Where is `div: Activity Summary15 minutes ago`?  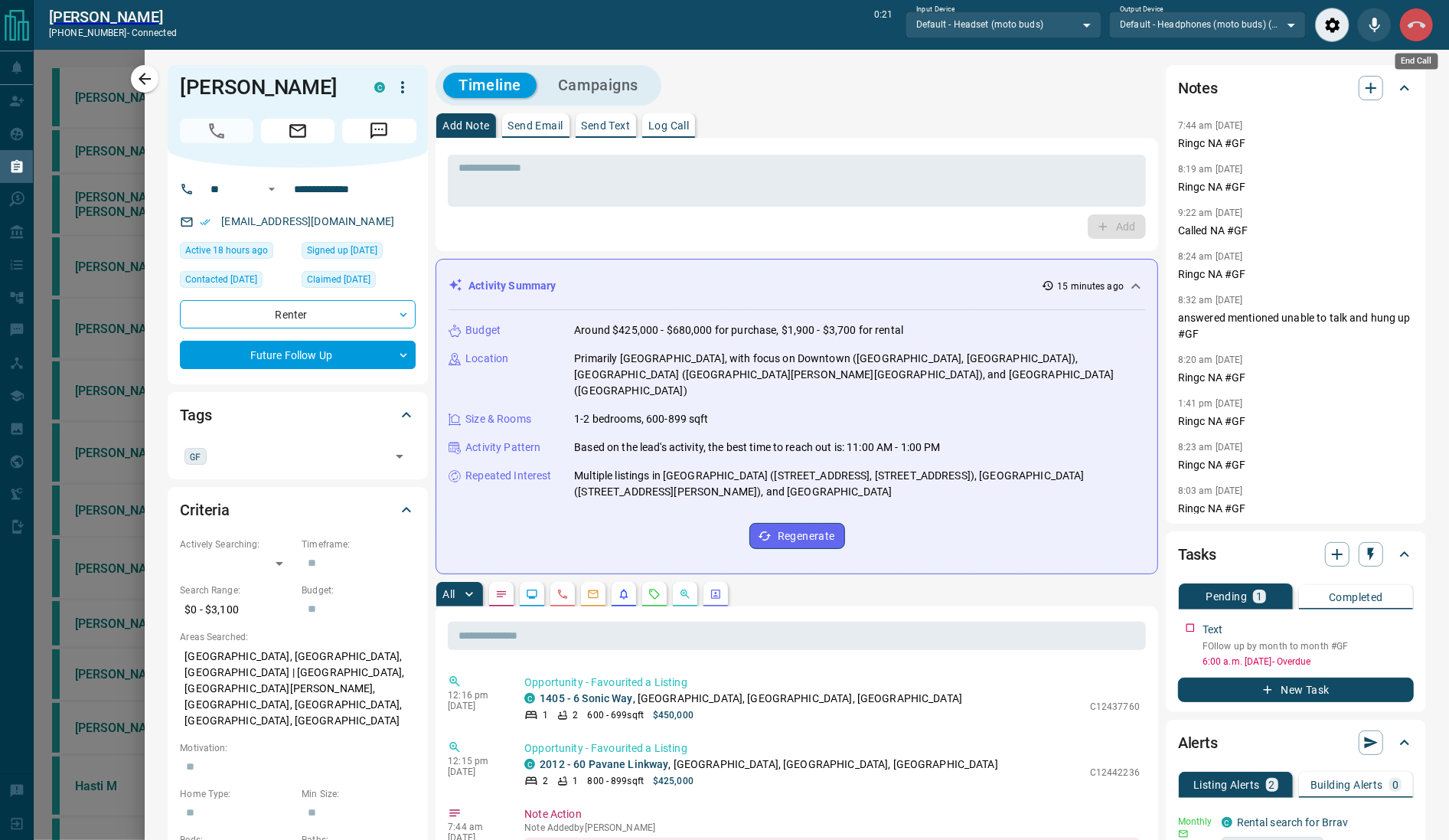
div: Activity Summary15 minutes ago is located at coordinates (797, 285).